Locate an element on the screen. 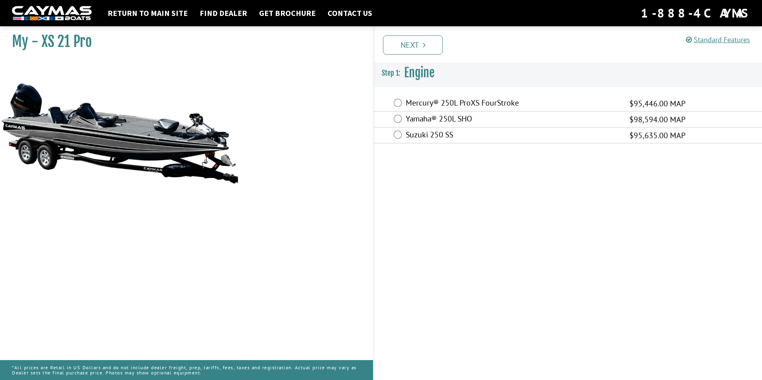  a: Get Brochure is located at coordinates (287, 13).